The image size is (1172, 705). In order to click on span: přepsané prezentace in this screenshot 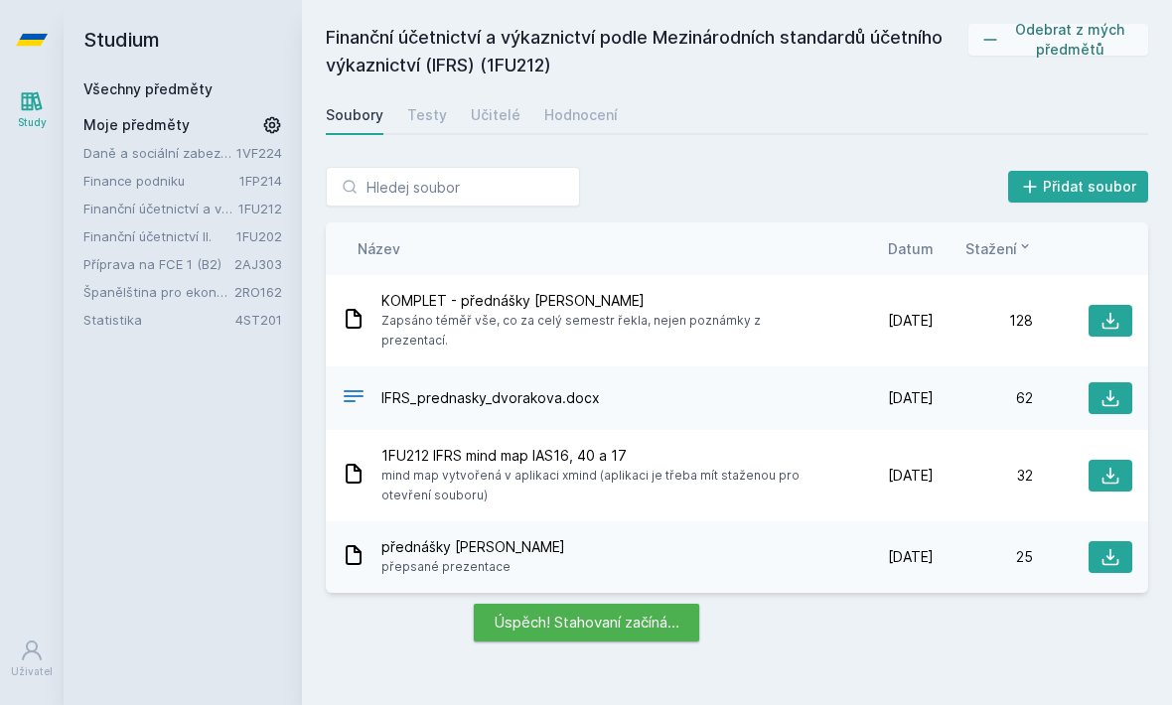, I will do `click(473, 567)`.